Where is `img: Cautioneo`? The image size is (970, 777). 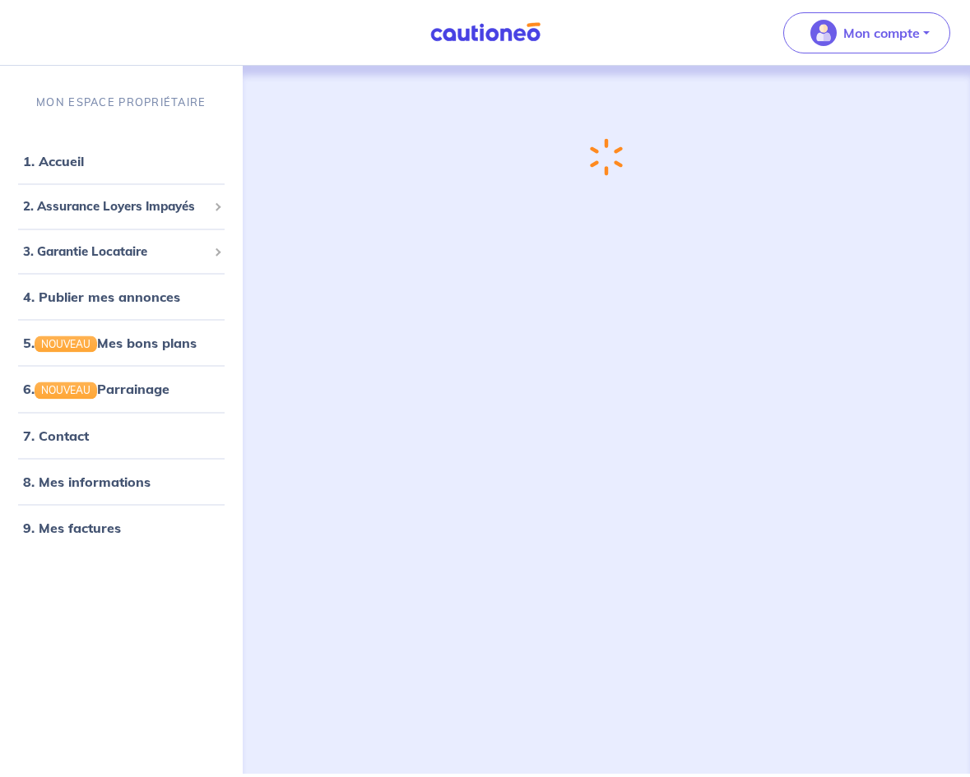
img: Cautioneo is located at coordinates (485, 32).